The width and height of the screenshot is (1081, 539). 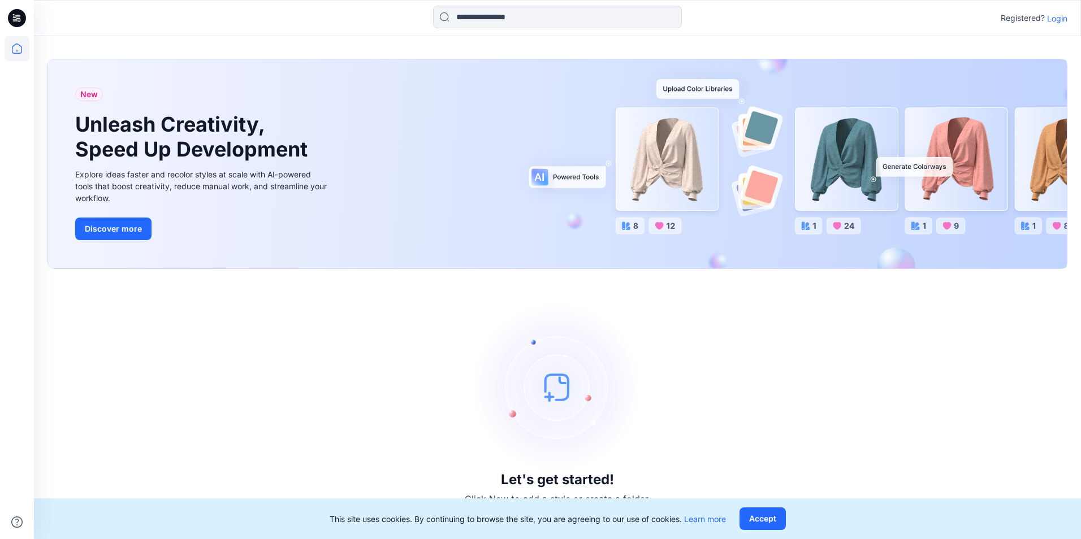 What do you see at coordinates (1057, 18) in the screenshot?
I see `p: Login` at bounding box center [1057, 18].